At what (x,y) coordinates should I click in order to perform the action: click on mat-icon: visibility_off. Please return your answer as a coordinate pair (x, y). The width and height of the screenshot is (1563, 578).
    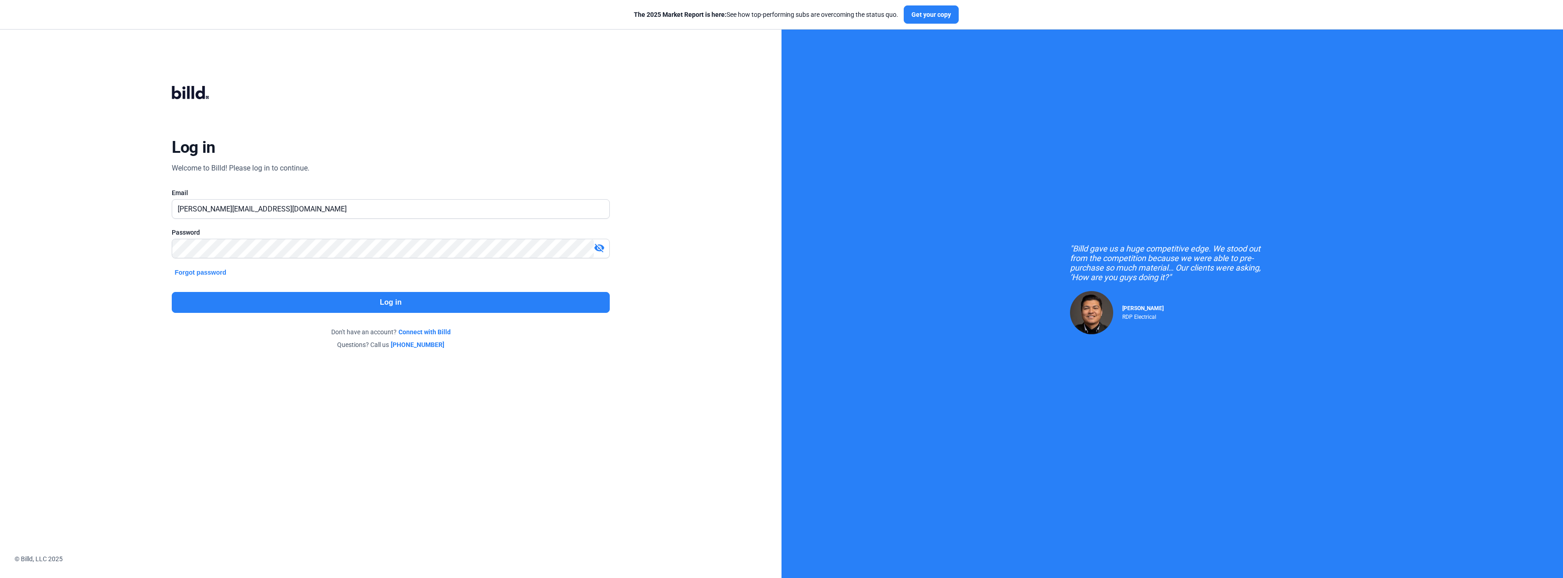
    Looking at the image, I should click on (599, 248).